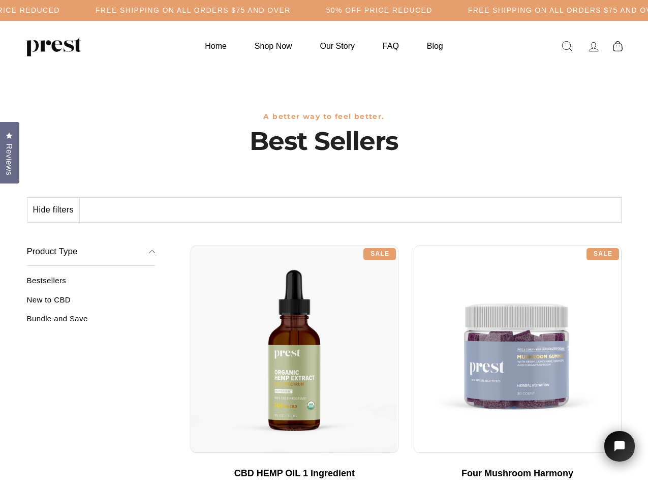  I want to click on a: Bestsellers, so click(91, 284).